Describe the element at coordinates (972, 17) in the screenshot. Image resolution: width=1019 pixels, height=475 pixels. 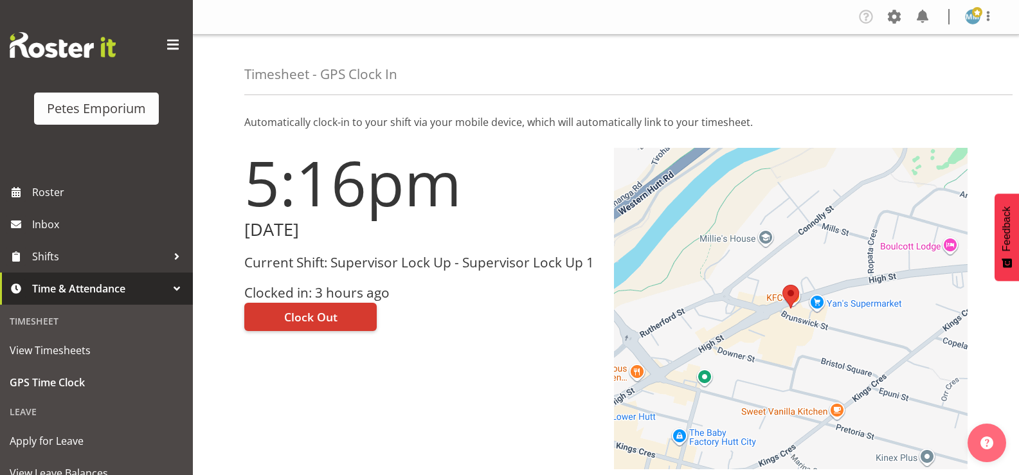
I see `img: mandy-mosley3858.jpg` at that location.